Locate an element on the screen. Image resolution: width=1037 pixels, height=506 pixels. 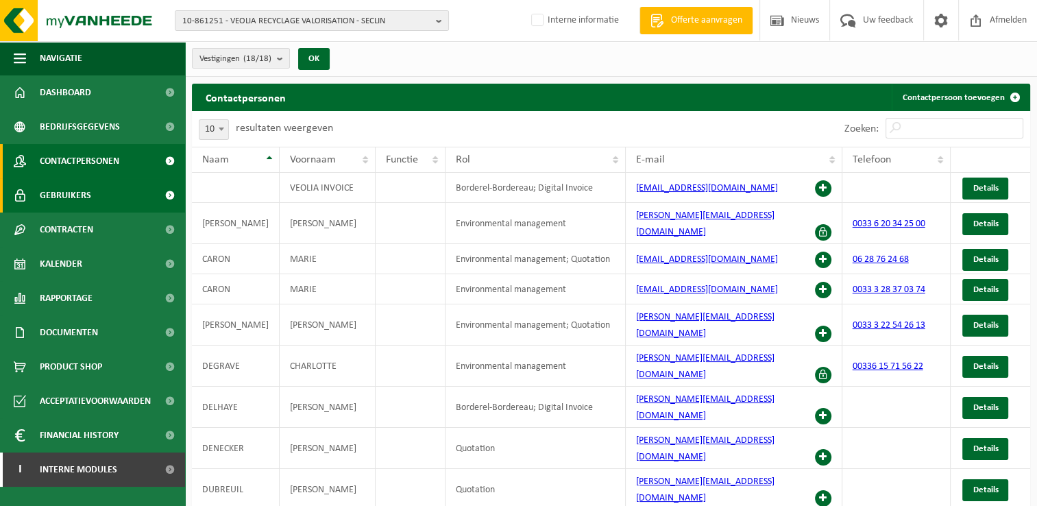
button: 10-861251 - VEOLIA RECYCLAGE VALORISATION - SECLIN is located at coordinates (312, 21).